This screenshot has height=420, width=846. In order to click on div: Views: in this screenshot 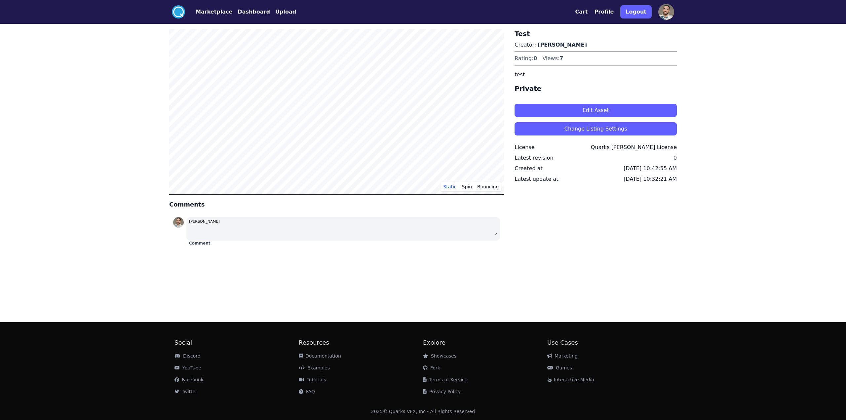, I will do `click(552, 58)`.